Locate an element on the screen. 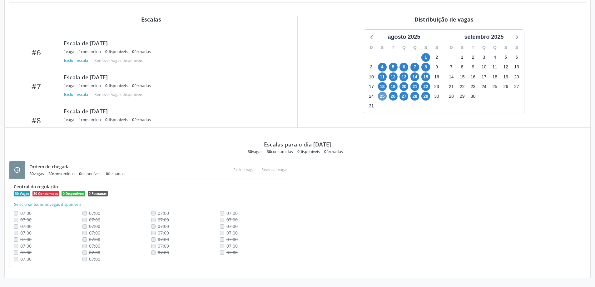 The width and height of the screenshot is (595, 287). div: Escalas is located at coordinates (151, 19).